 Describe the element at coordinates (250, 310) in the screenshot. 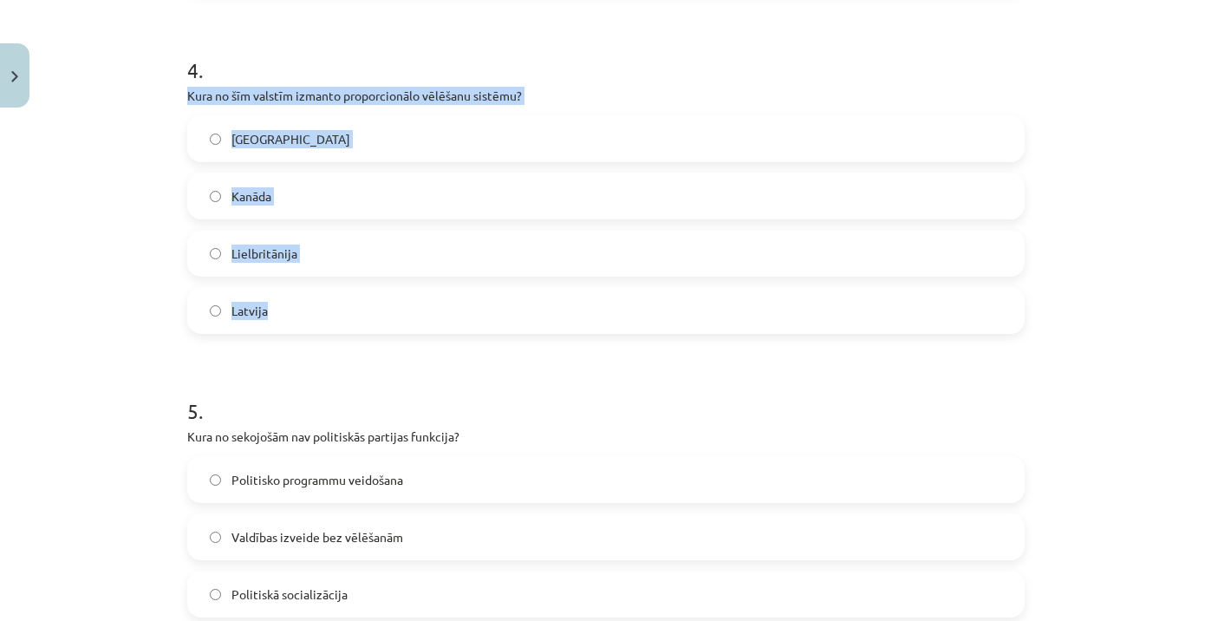

I see `span: Latvija` at that location.